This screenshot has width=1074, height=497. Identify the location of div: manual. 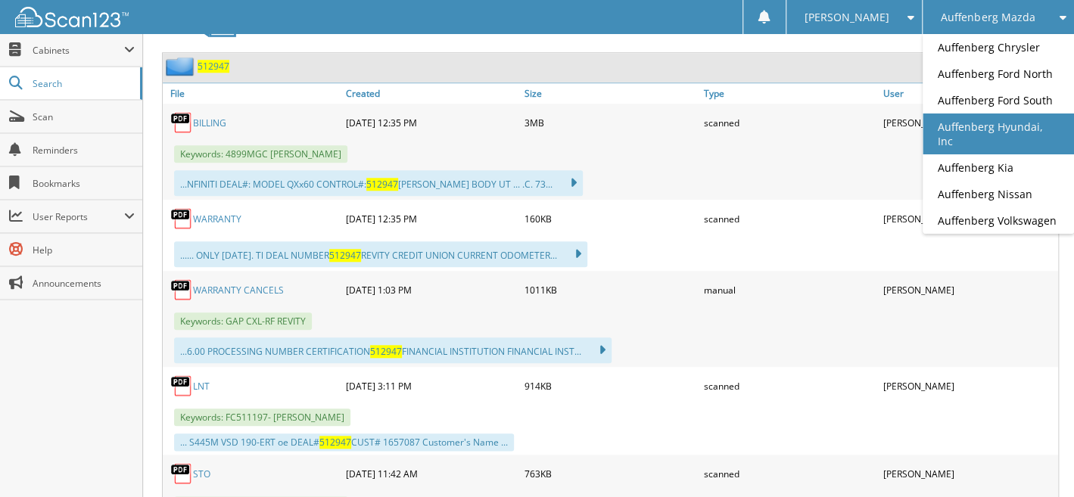
(789, 290).